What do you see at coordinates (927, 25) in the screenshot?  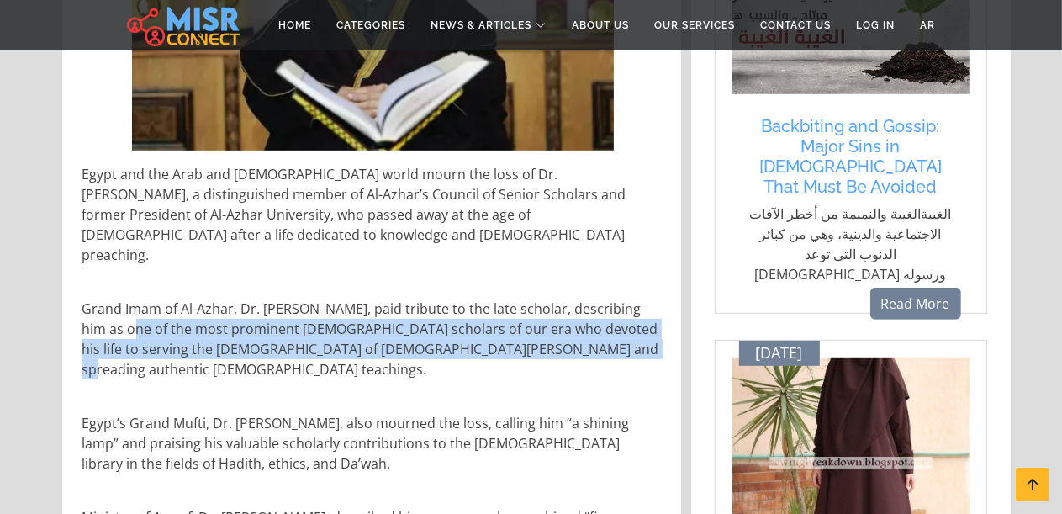 I see `a: AR` at bounding box center [927, 25].